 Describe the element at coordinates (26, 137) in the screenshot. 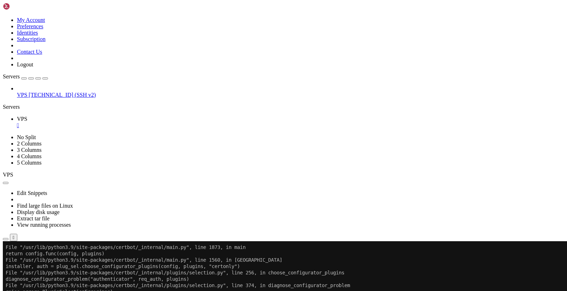

I see `a: No Split` at that location.